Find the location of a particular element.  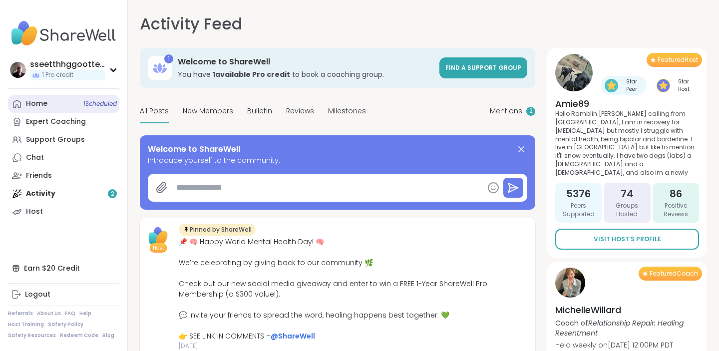

h3: You have to book a coaching group. is located at coordinates (306, 74).